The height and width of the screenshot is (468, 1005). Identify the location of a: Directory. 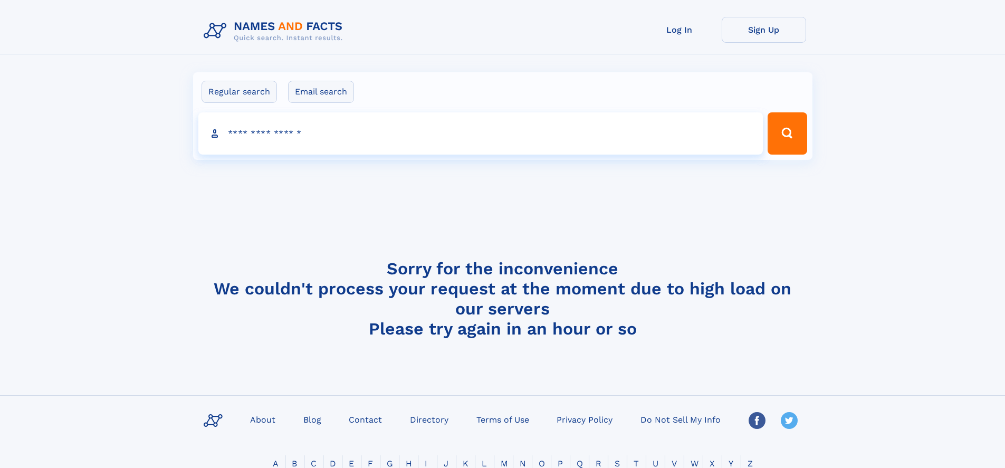
(429, 419).